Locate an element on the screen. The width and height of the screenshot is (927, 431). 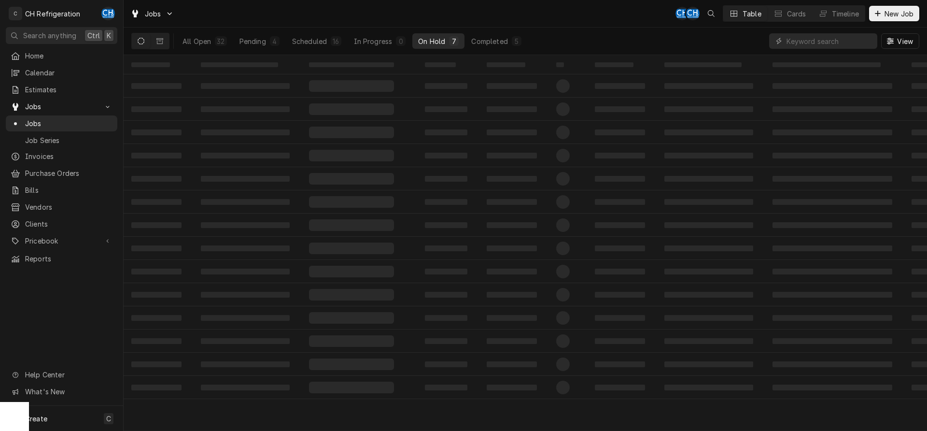
span: Jobs is located at coordinates (153, 14).